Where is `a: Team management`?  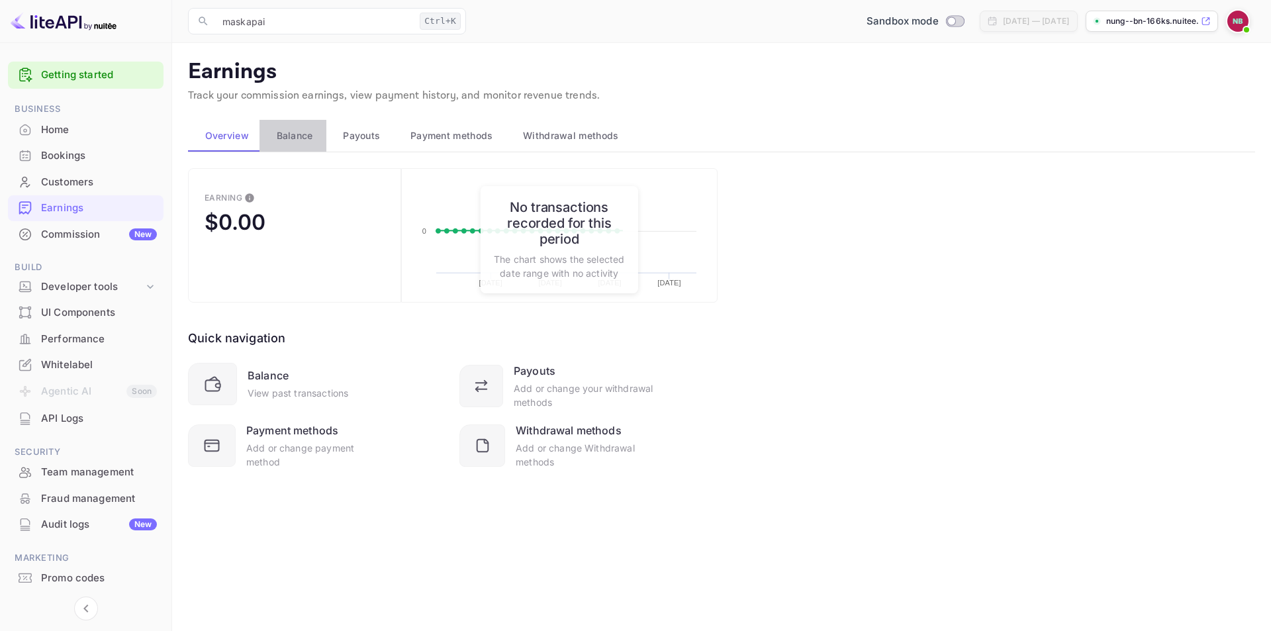 a: Team management is located at coordinates (85, 471).